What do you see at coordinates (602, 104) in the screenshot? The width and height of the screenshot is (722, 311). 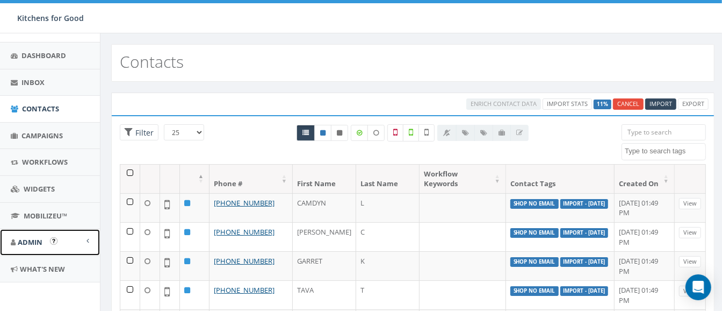 I see `label: 11%` at bounding box center [602, 104].